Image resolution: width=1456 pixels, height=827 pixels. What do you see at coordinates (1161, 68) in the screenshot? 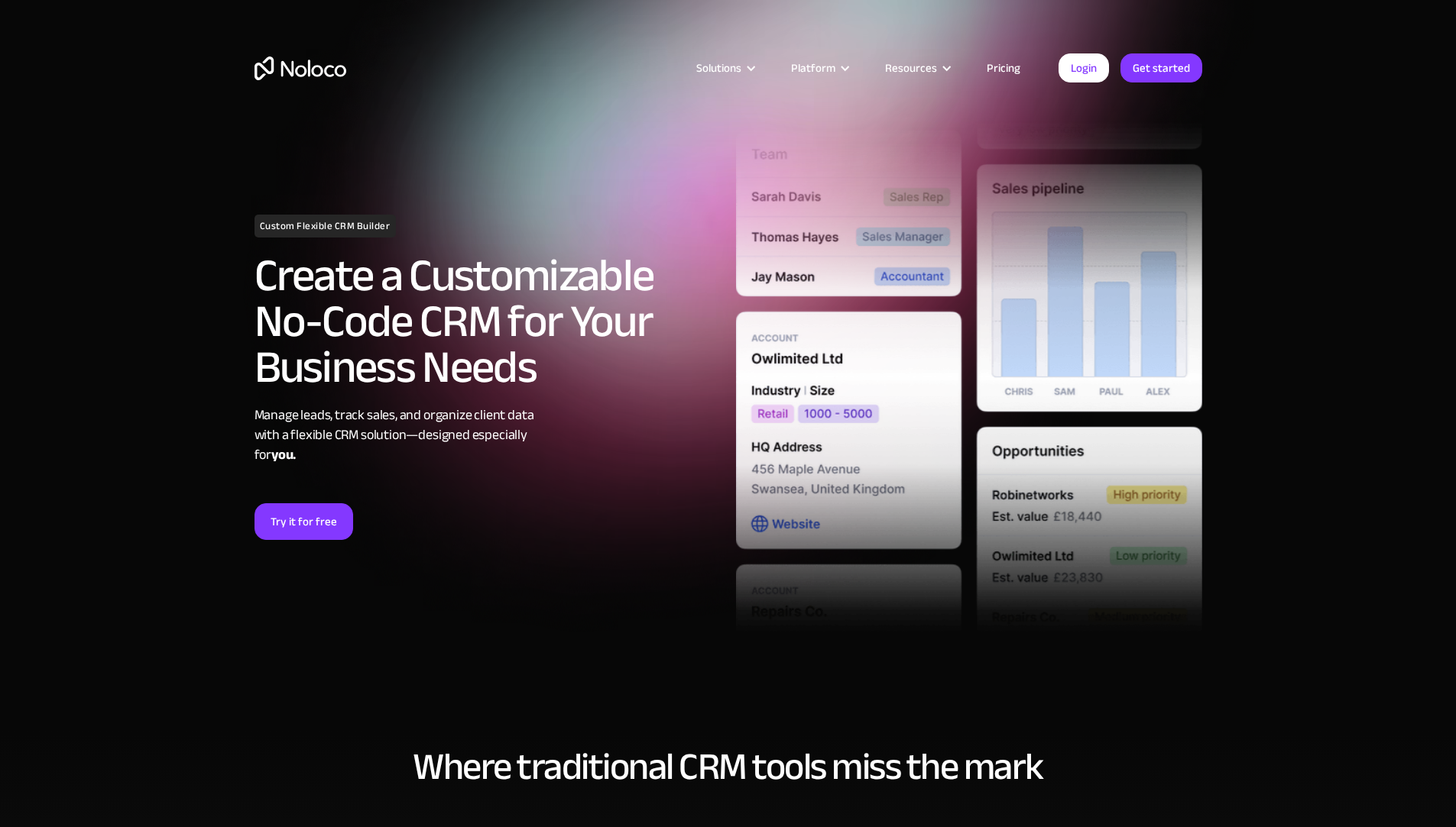
I see `a: Get started` at bounding box center [1161, 68].